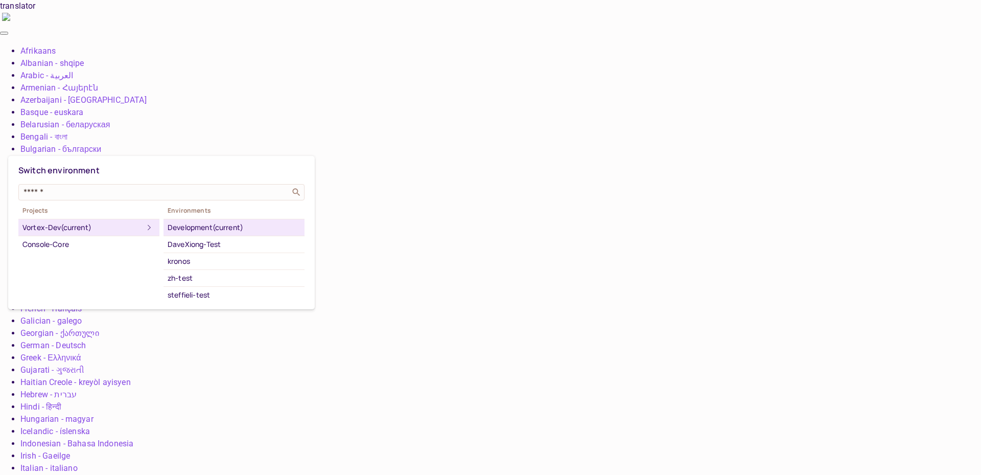 This screenshot has width=981, height=475. Describe the element at coordinates (59, 170) in the screenshot. I see `span: Switch environment` at that location.